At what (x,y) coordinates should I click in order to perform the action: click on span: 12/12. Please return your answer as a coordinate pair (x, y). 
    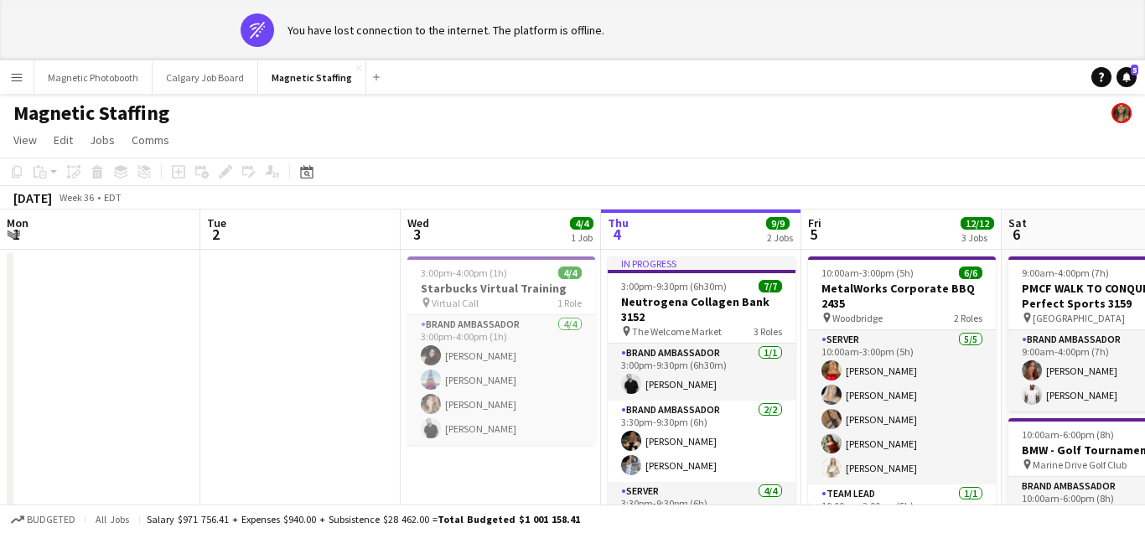
    Looking at the image, I should click on (978, 223).